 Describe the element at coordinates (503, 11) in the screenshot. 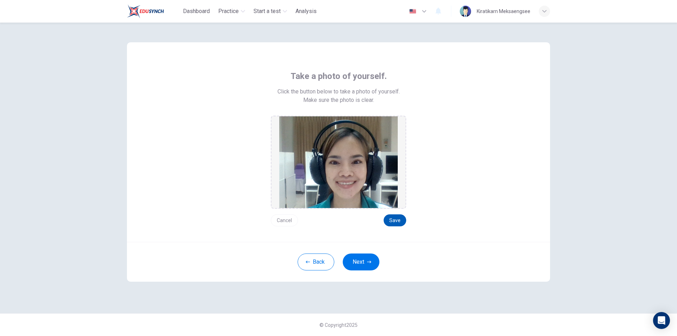

I see `div: Kiratikarn Meksaengsee` at that location.